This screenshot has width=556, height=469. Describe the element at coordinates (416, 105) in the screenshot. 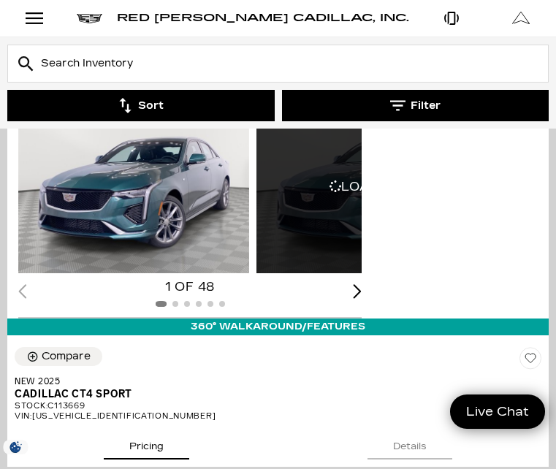

I see `button: Filter` at that location.